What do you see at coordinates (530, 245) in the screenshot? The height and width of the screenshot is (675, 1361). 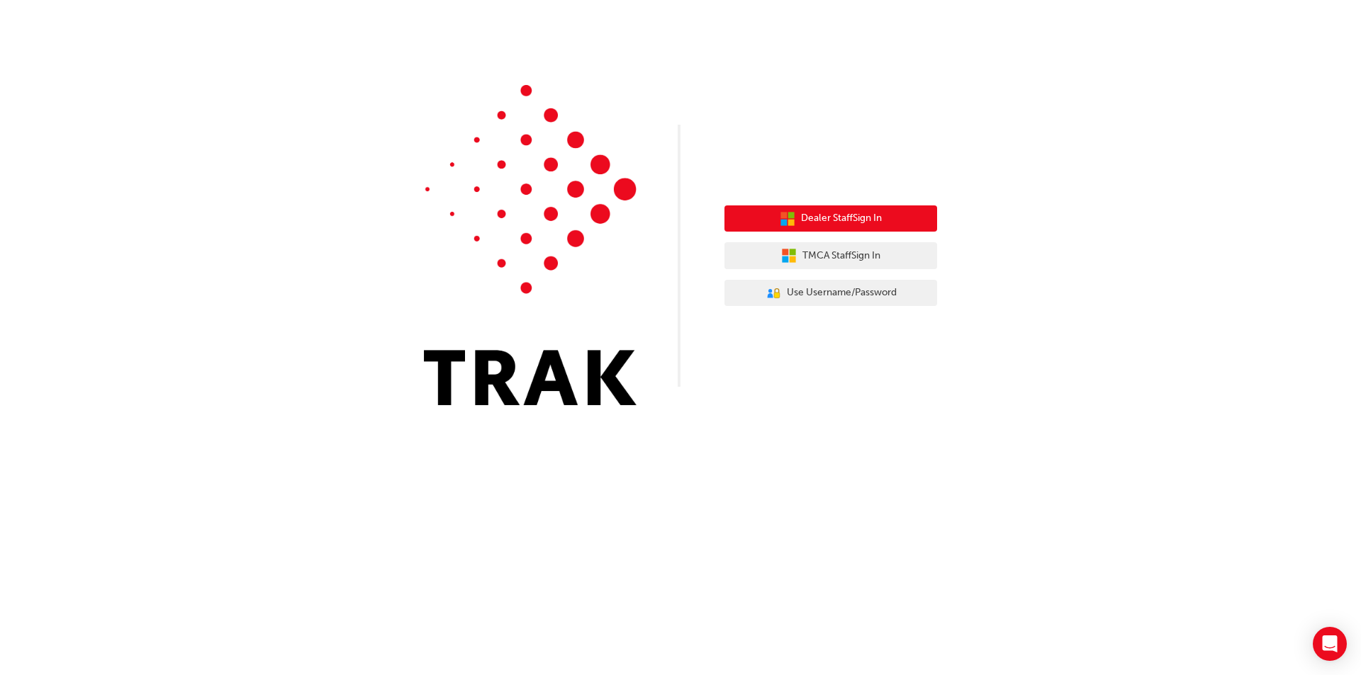 I see `img: Trak` at bounding box center [530, 245].